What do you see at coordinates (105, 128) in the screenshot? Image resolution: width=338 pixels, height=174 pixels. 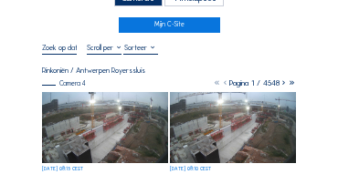 I see `img: image_53643049` at bounding box center [105, 128].